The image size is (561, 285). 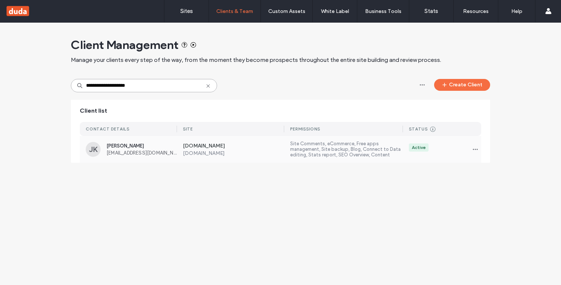 What do you see at coordinates (94, 111) in the screenshot?
I see `span: Client list` at bounding box center [94, 111].